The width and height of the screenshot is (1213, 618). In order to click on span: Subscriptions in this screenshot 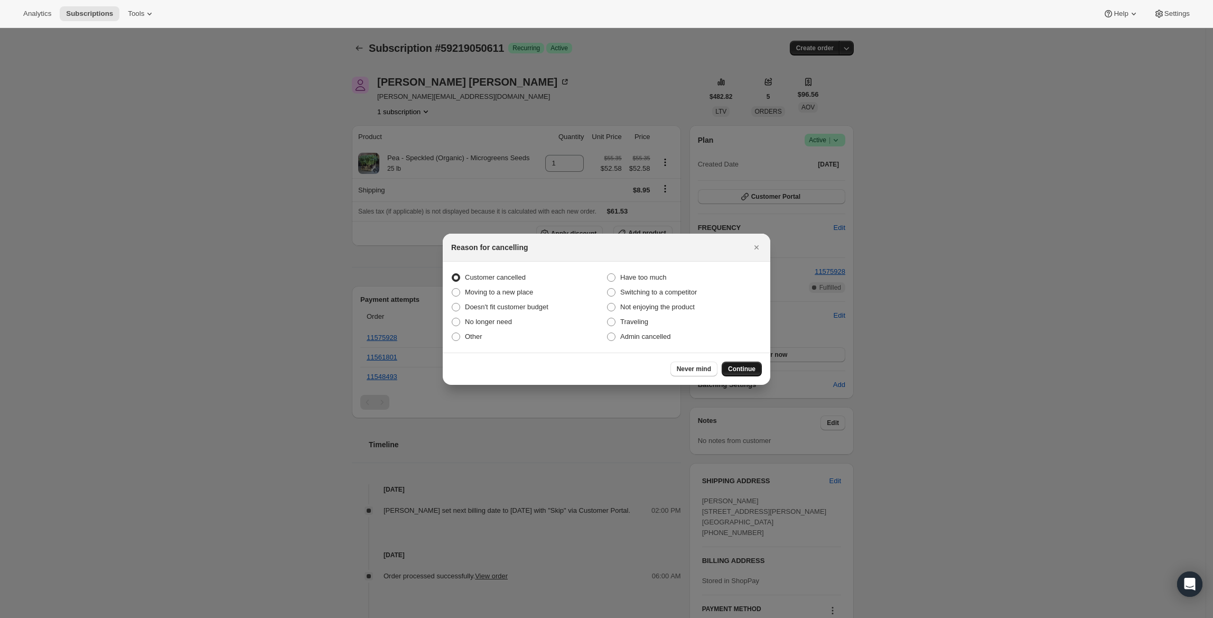, I will do `click(89, 14)`.